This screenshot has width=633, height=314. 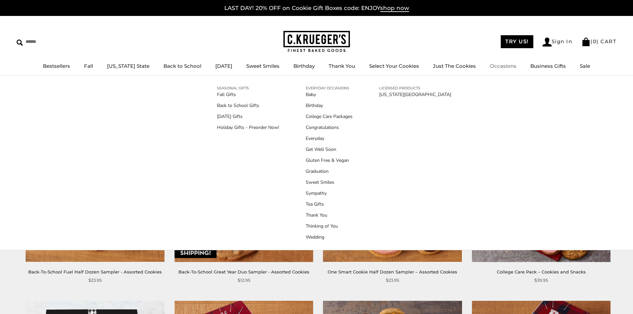 I want to click on a: SEASONAL GIFTS, so click(x=248, y=88).